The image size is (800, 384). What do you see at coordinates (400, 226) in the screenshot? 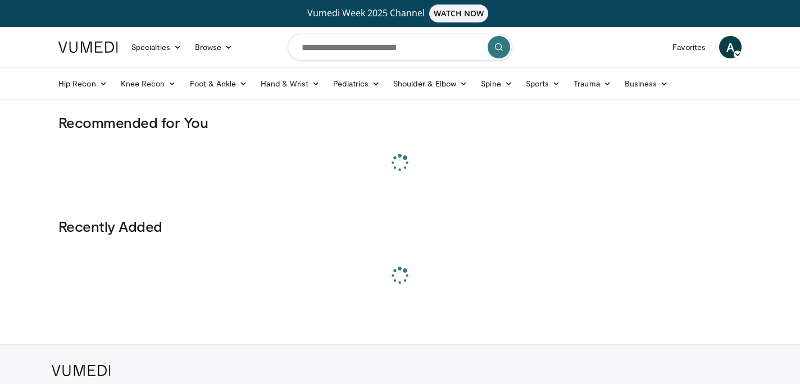
I see `h3: Recently Added` at bounding box center [400, 226].